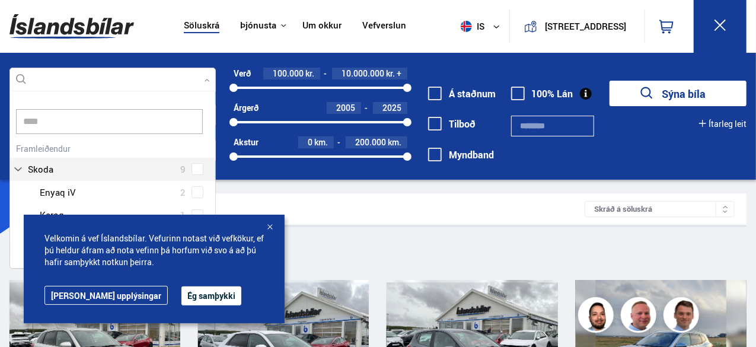 The width and height of the screenshot is (756, 347). I want to click on img: siFngHWaQ9KaOqBr.png, so click(640, 317).